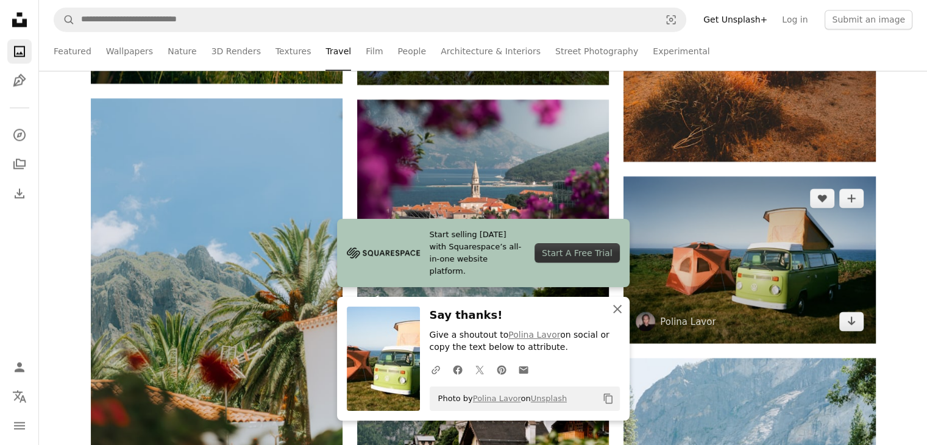 The width and height of the screenshot is (927, 445). I want to click on a: Download, so click(851, 321).